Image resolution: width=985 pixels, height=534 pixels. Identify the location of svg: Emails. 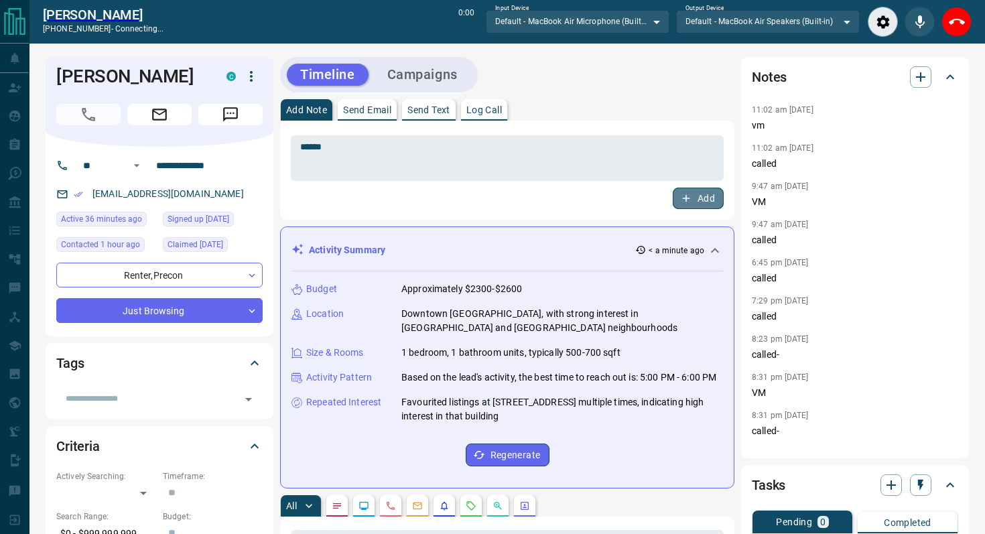
(417, 506).